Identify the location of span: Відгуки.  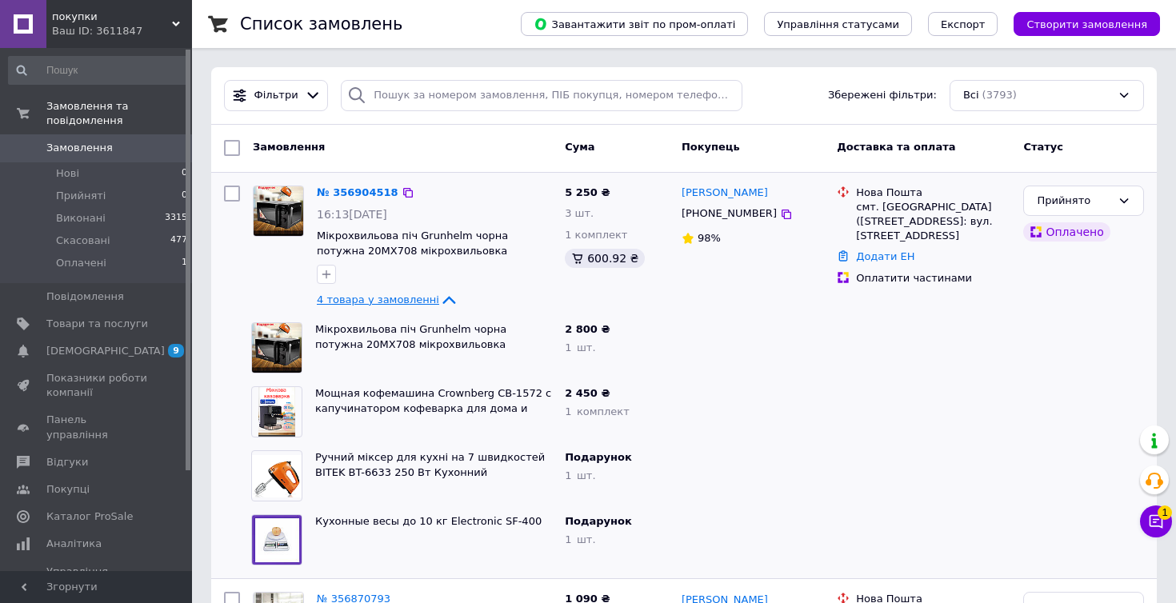
(67, 462).